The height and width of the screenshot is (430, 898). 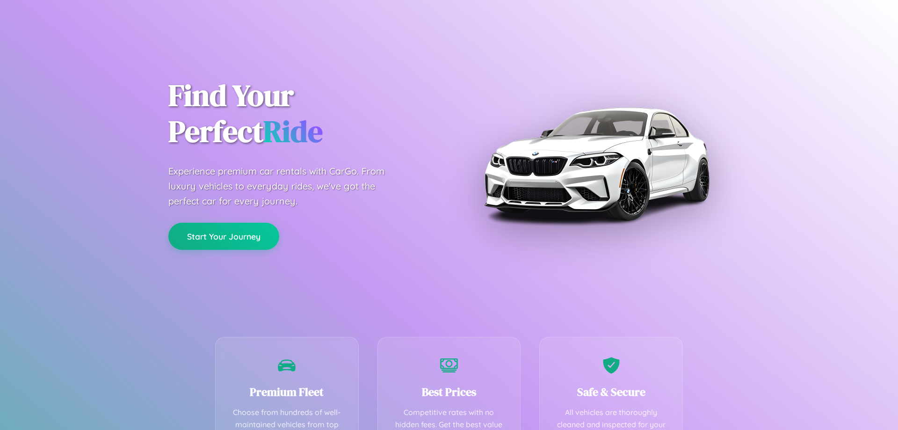 What do you see at coordinates (293, 131) in the screenshot?
I see `span: Ride` at bounding box center [293, 131].